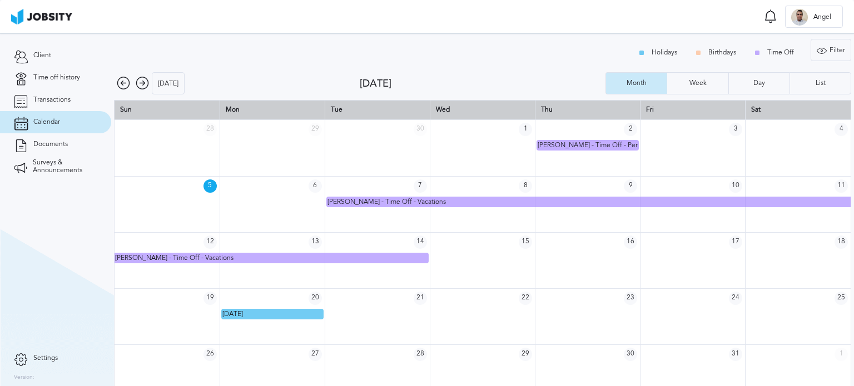 The width and height of the screenshot is (854, 386). I want to click on label: Version:, so click(24, 378).